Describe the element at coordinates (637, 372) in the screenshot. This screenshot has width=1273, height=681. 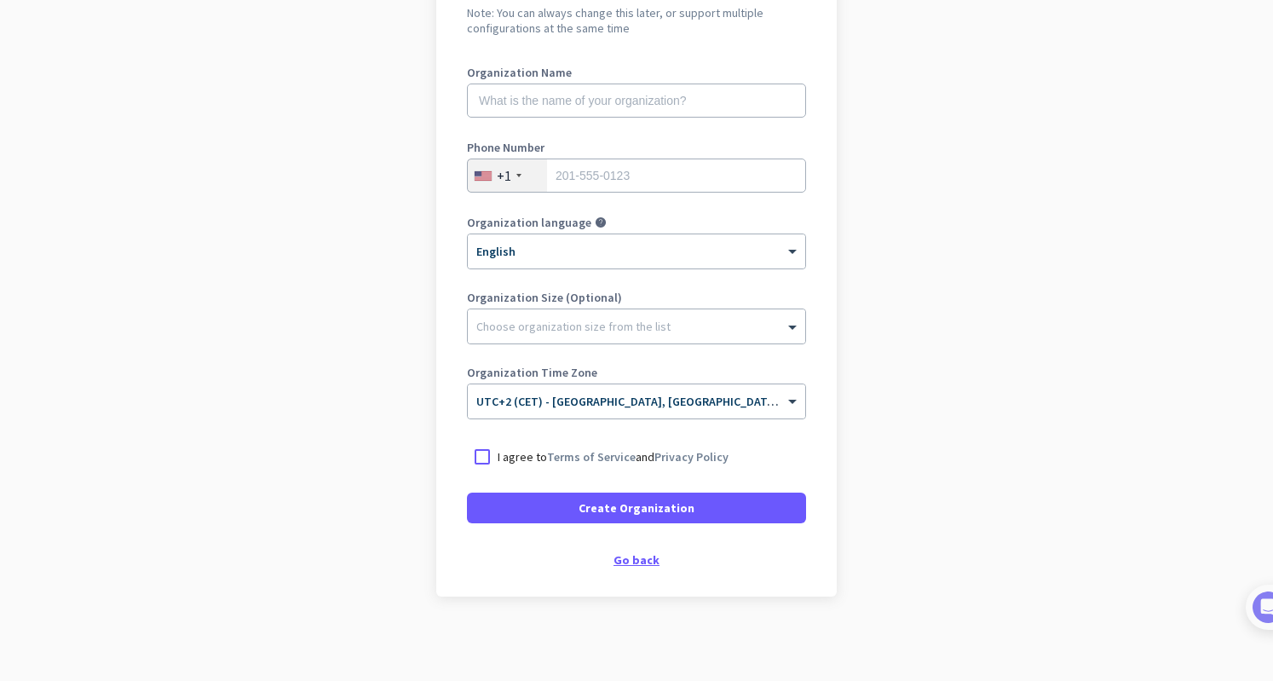
I see `label: Organization Time Zone` at that location.